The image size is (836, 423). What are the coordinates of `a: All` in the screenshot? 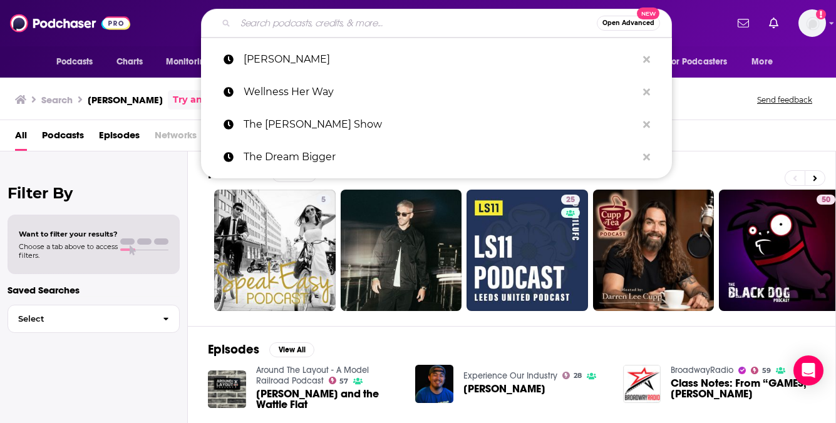 It's located at (21, 138).